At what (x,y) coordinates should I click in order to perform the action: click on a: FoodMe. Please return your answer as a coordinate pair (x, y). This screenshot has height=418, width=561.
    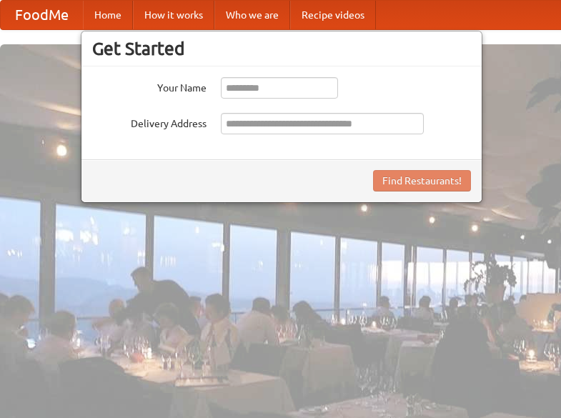
    Looking at the image, I should click on (41, 15).